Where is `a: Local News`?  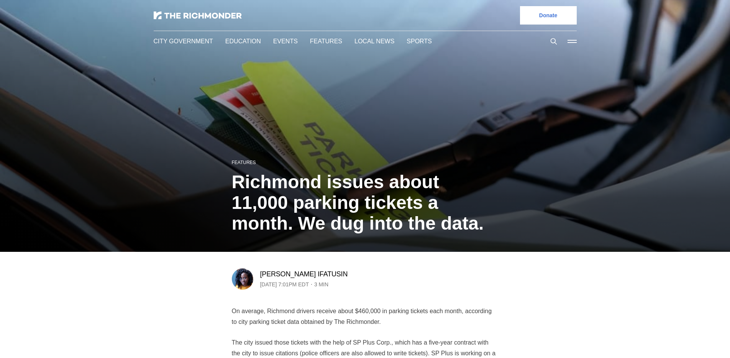 a: Local News is located at coordinates (367, 41).